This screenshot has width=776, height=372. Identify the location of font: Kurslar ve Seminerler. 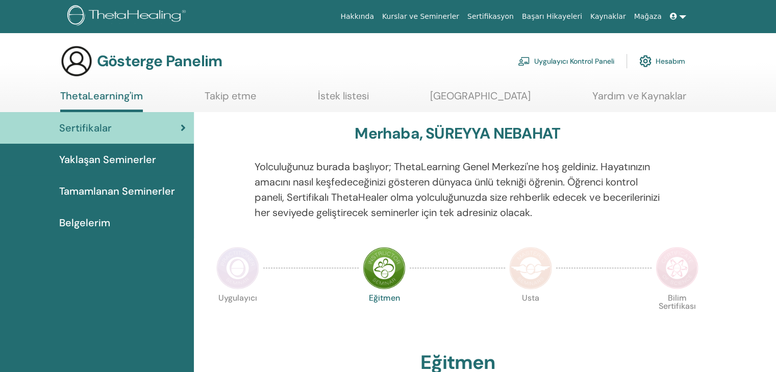
(420, 16).